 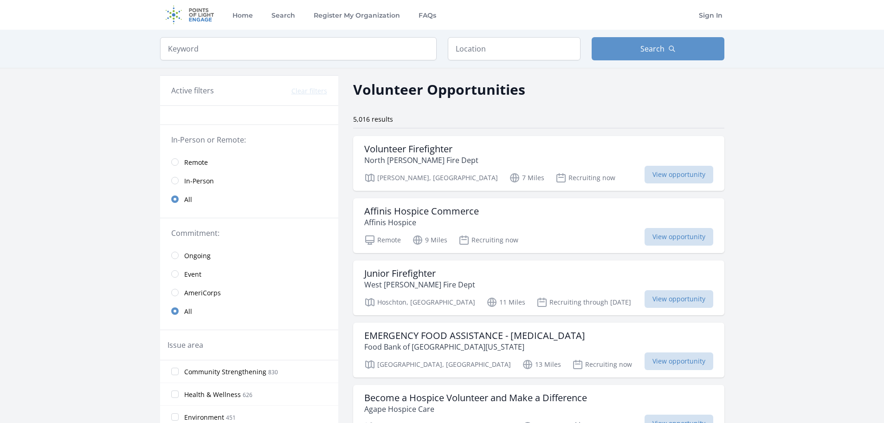 What do you see at coordinates (185, 345) in the screenshot?
I see `legend: Issue area` at bounding box center [185, 345].